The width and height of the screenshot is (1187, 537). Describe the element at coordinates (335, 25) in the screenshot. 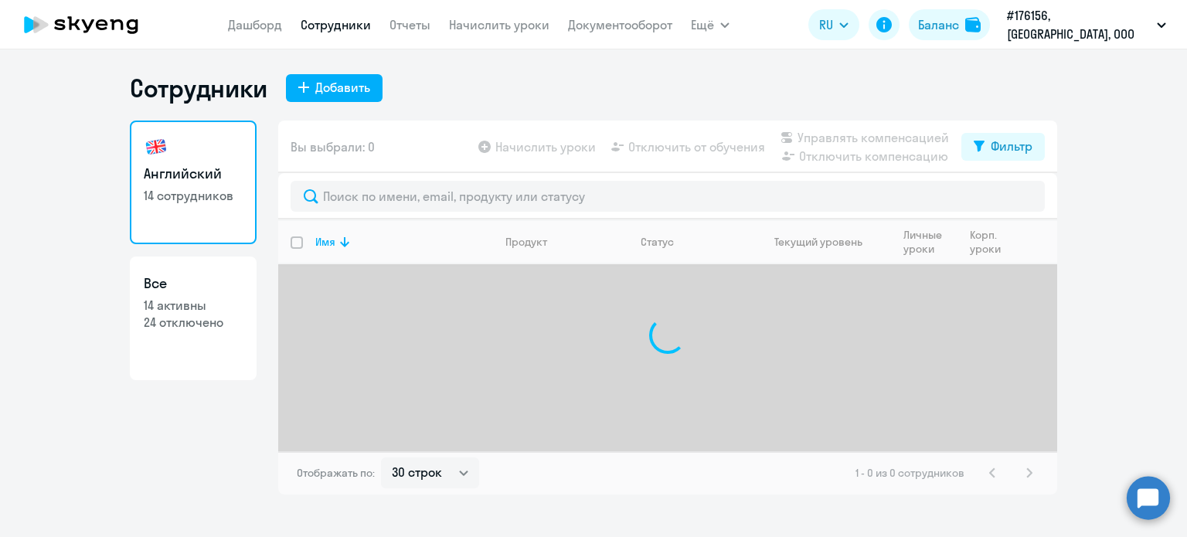

I see `a: Сотрудники` at that location.